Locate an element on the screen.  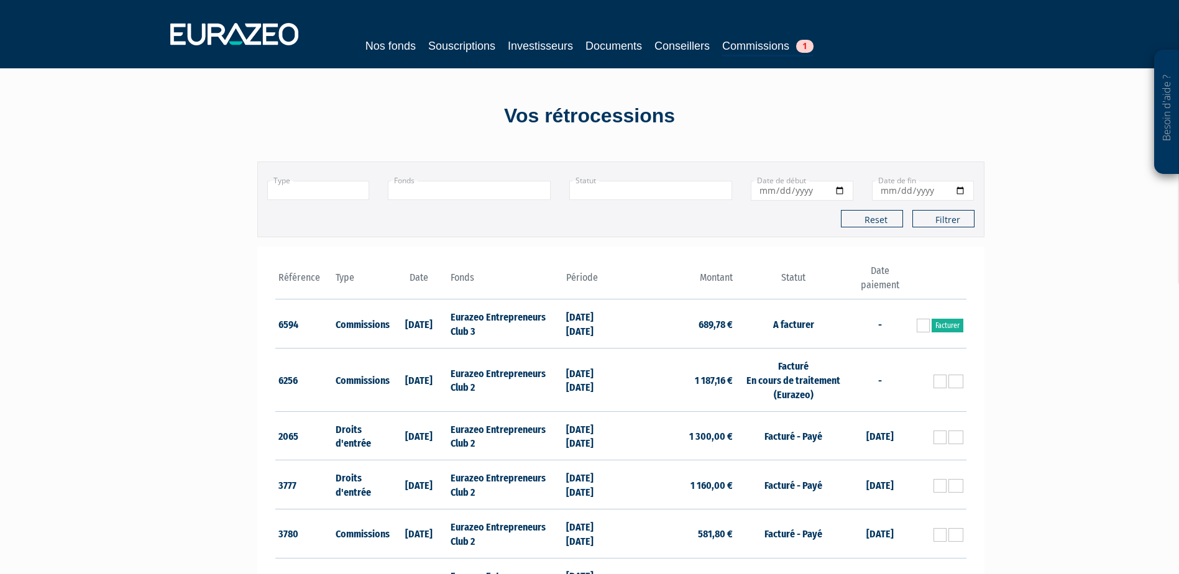
td: 2065 is located at coordinates (304, 436).